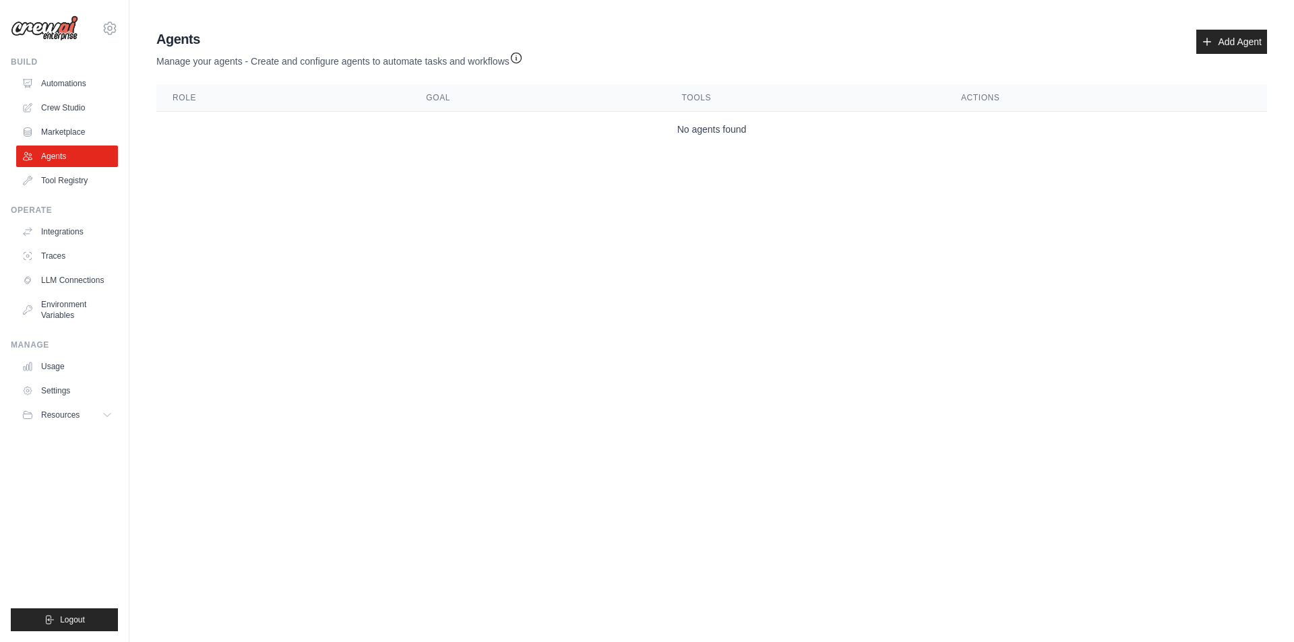 Image resolution: width=1294 pixels, height=642 pixels. I want to click on a: Marketplace, so click(67, 132).